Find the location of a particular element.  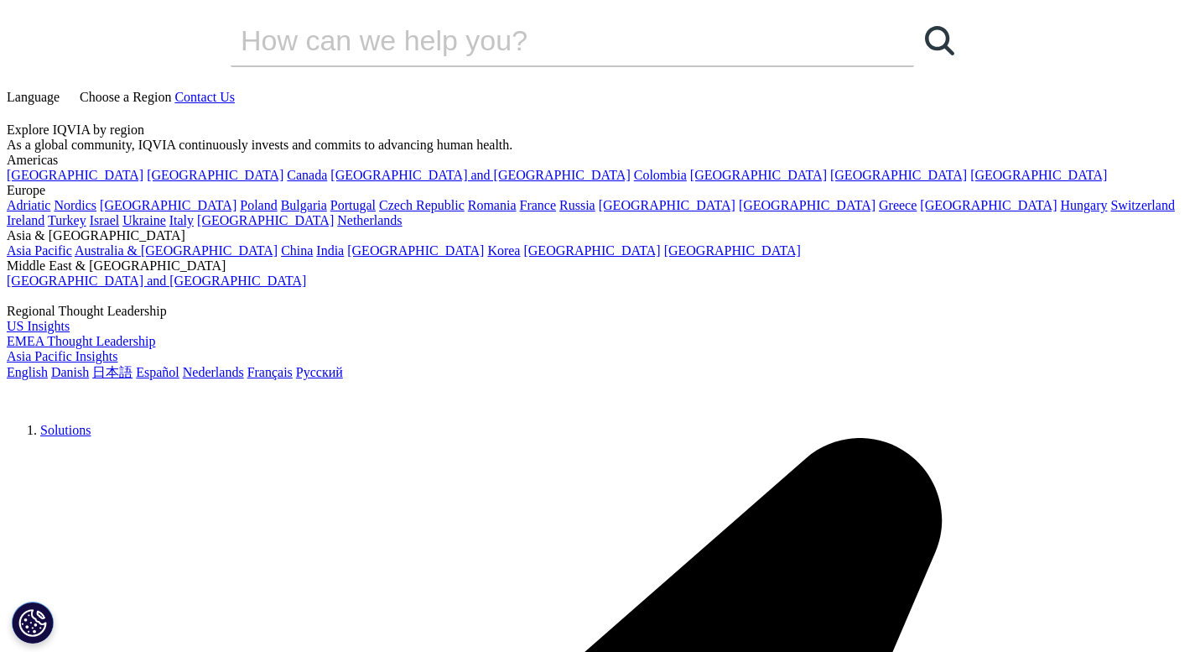

a: Danish is located at coordinates (70, 372).